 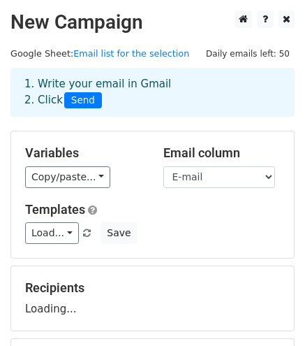 What do you see at coordinates (100, 53) in the screenshot?
I see `small: Google Sheet:` at bounding box center [100, 53].